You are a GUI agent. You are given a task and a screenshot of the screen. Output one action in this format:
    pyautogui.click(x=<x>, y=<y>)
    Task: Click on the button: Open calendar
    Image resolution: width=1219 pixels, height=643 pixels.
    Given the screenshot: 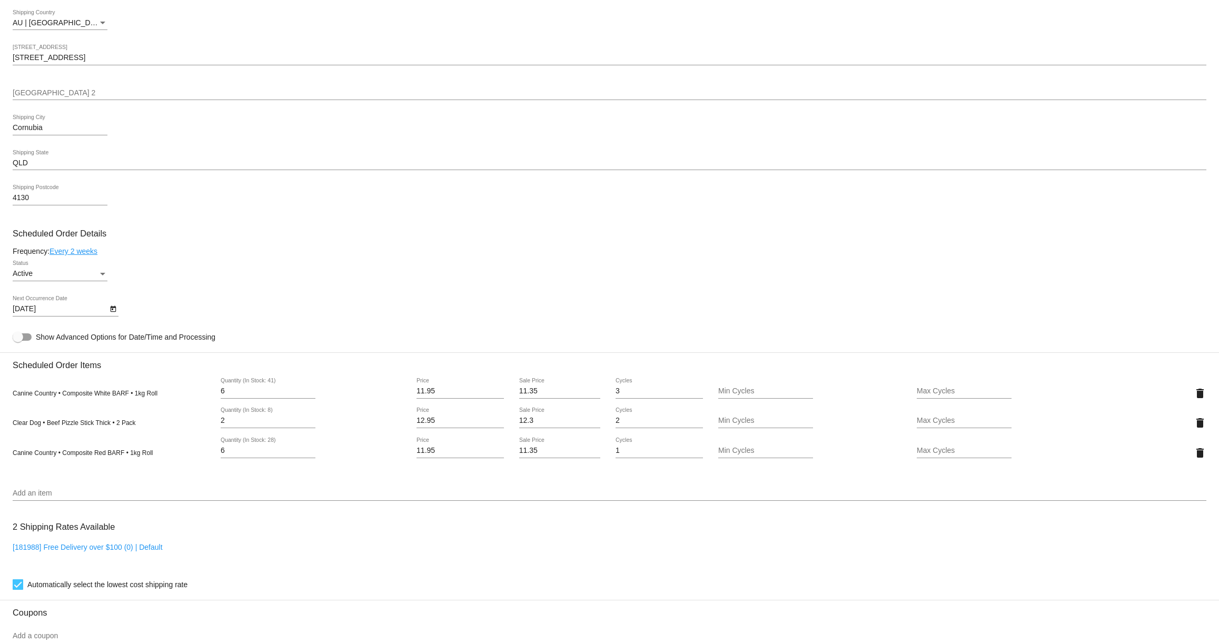 What is the action you would take?
    pyautogui.click(x=113, y=308)
    